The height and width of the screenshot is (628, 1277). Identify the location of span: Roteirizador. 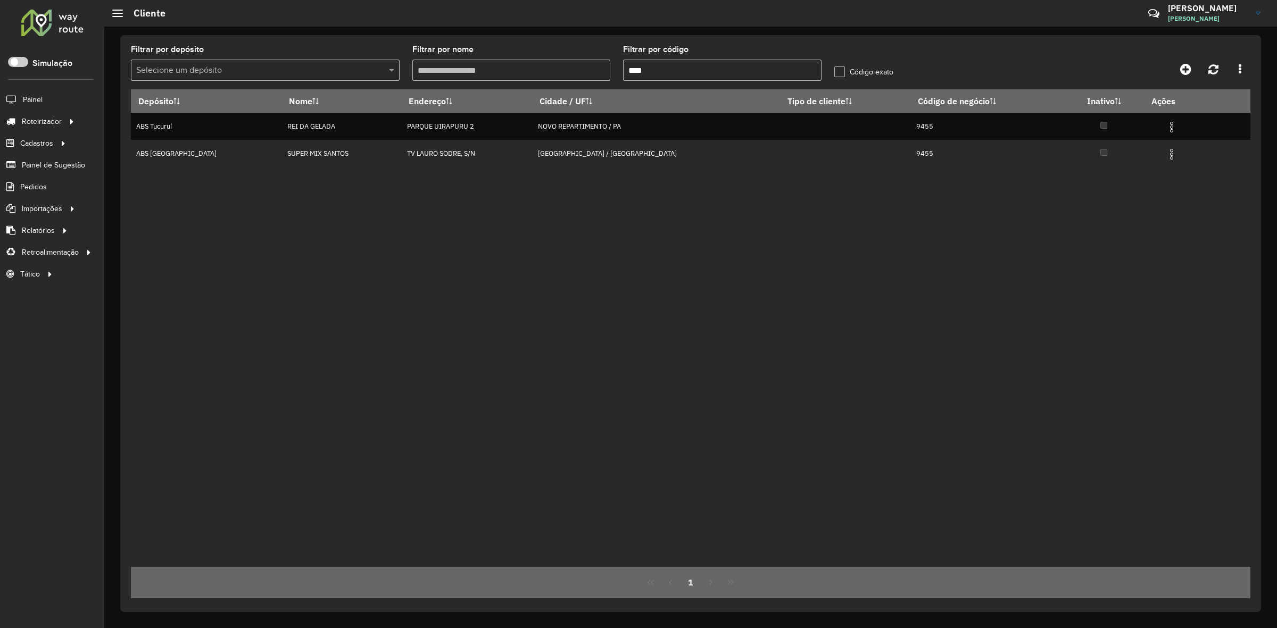
(41, 121).